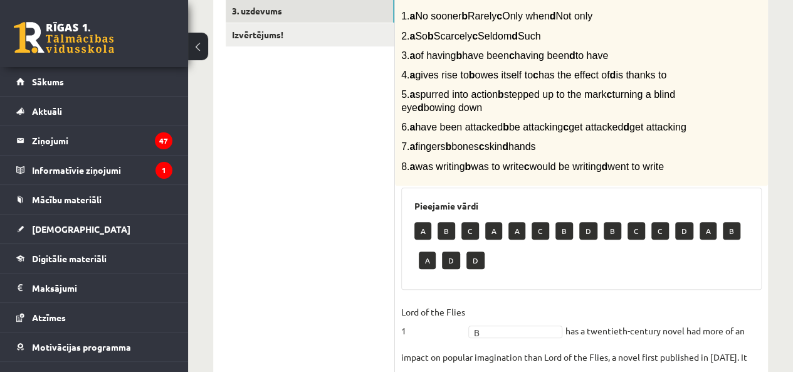  Describe the element at coordinates (82, 347) in the screenshot. I see `span: Motivācijas programma` at that location.